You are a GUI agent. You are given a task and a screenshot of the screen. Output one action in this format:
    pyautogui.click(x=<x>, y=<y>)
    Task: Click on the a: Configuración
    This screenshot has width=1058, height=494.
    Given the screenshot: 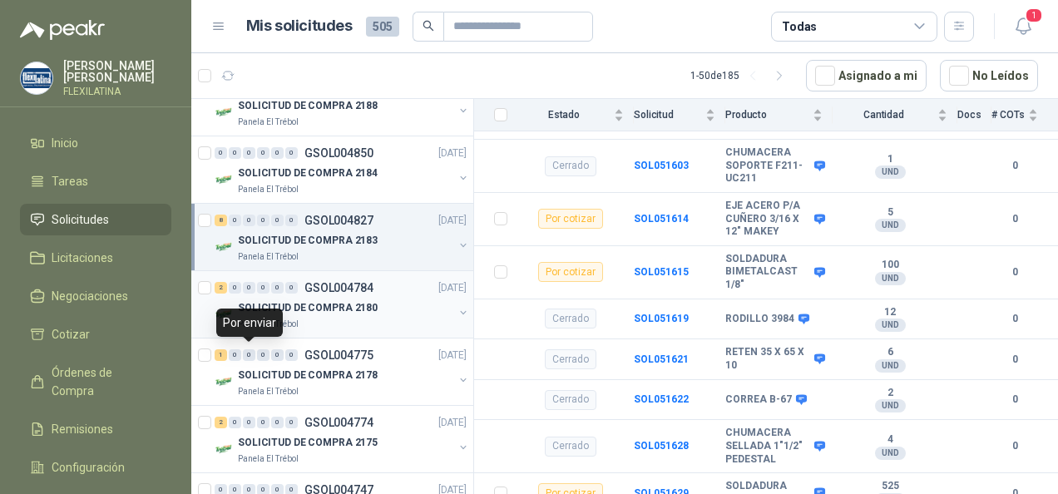 What is the action you would take?
    pyautogui.click(x=96, y=467)
    